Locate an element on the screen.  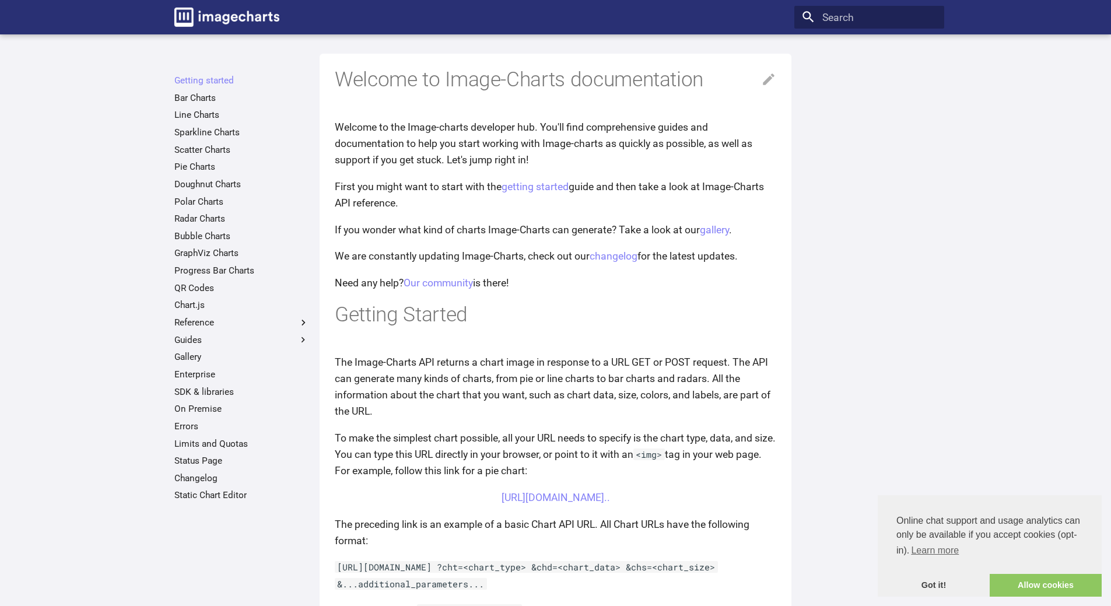
a: Gallery is located at coordinates (241, 357).